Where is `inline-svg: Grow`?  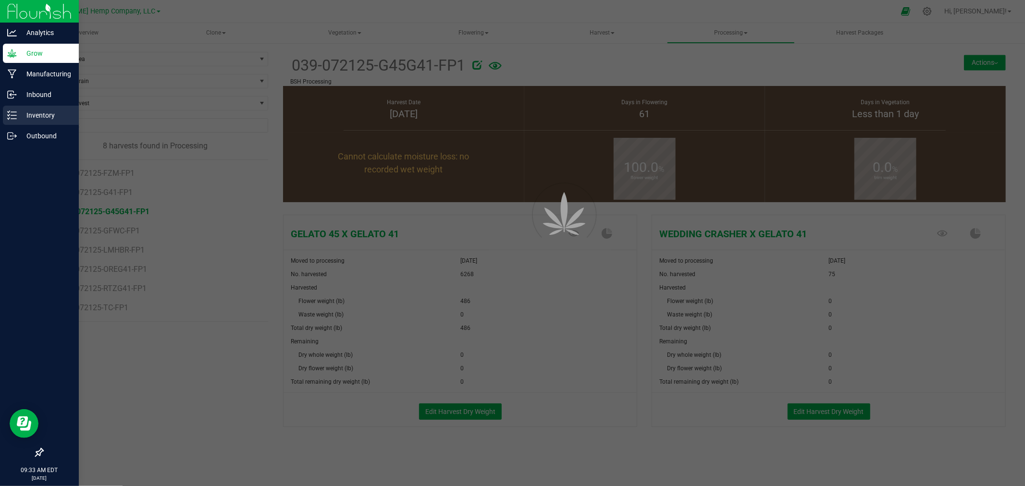 inline-svg: Grow is located at coordinates (12, 53).